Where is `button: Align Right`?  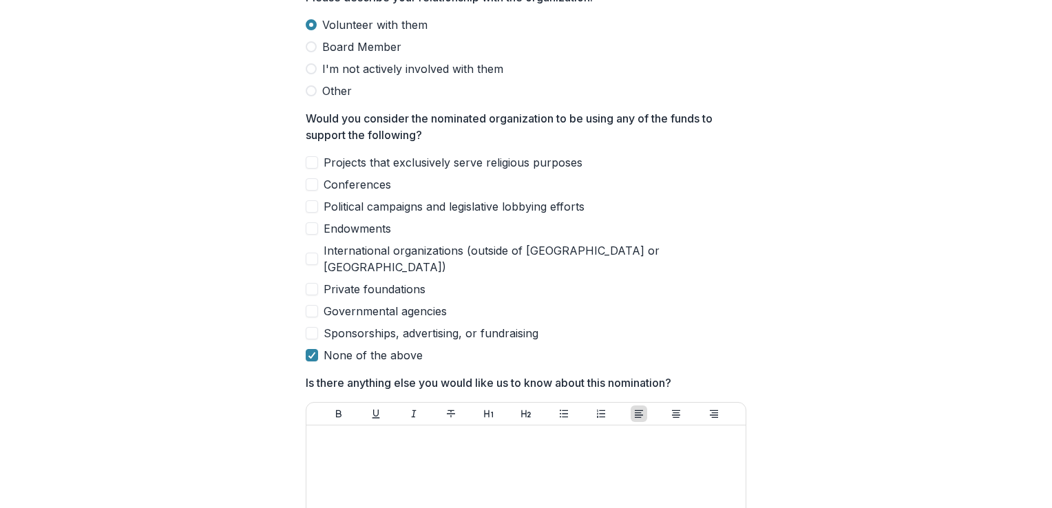
button: Align Right is located at coordinates (714, 414).